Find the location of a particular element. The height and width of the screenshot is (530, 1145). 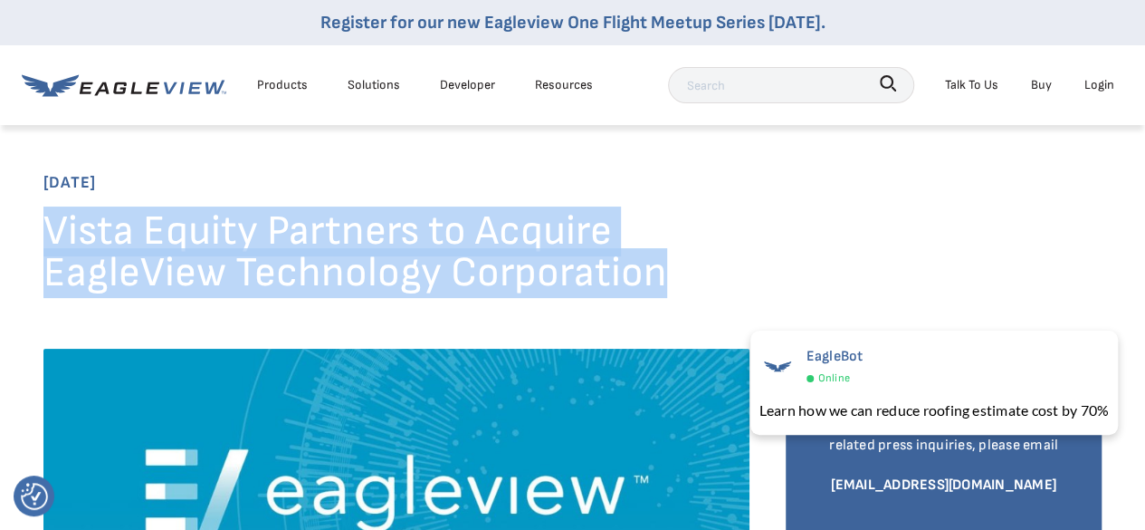

div: Products is located at coordinates (282, 84).